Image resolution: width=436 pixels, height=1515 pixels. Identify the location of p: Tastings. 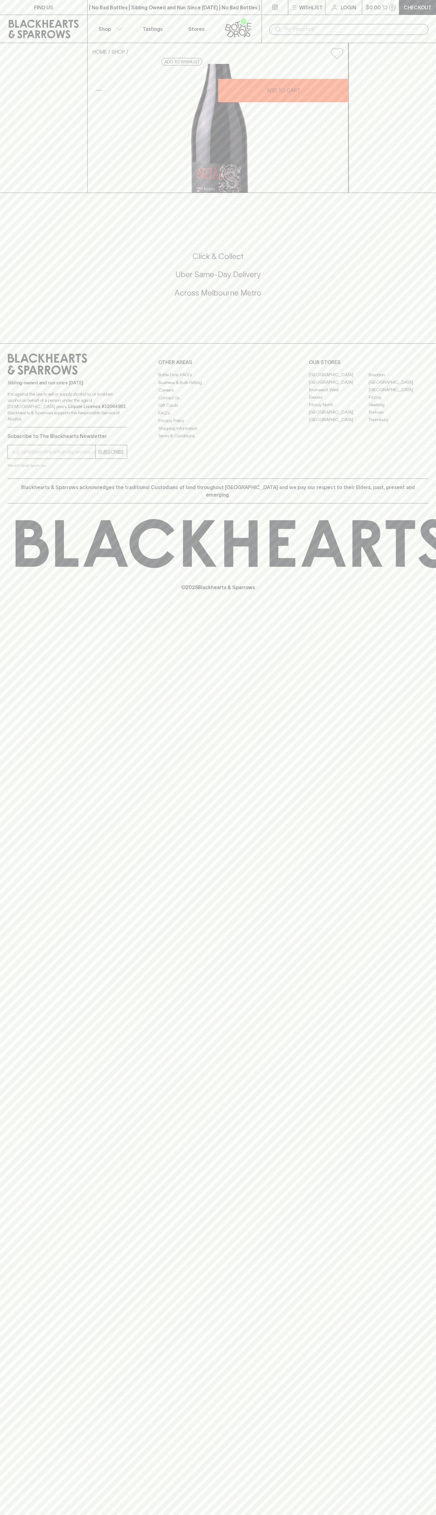
(153, 29).